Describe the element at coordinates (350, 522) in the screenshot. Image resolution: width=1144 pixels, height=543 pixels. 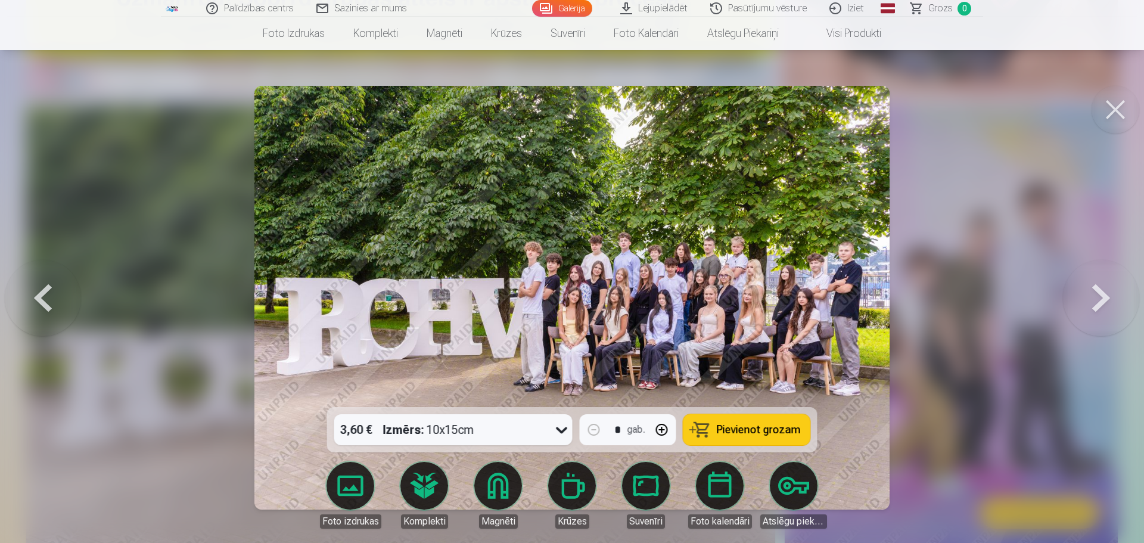
I see `div: Foto izdrukas` at that location.